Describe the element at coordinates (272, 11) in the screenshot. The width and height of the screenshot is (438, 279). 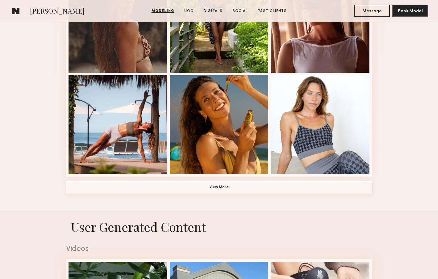
I see `a: Past Clients` at that location.